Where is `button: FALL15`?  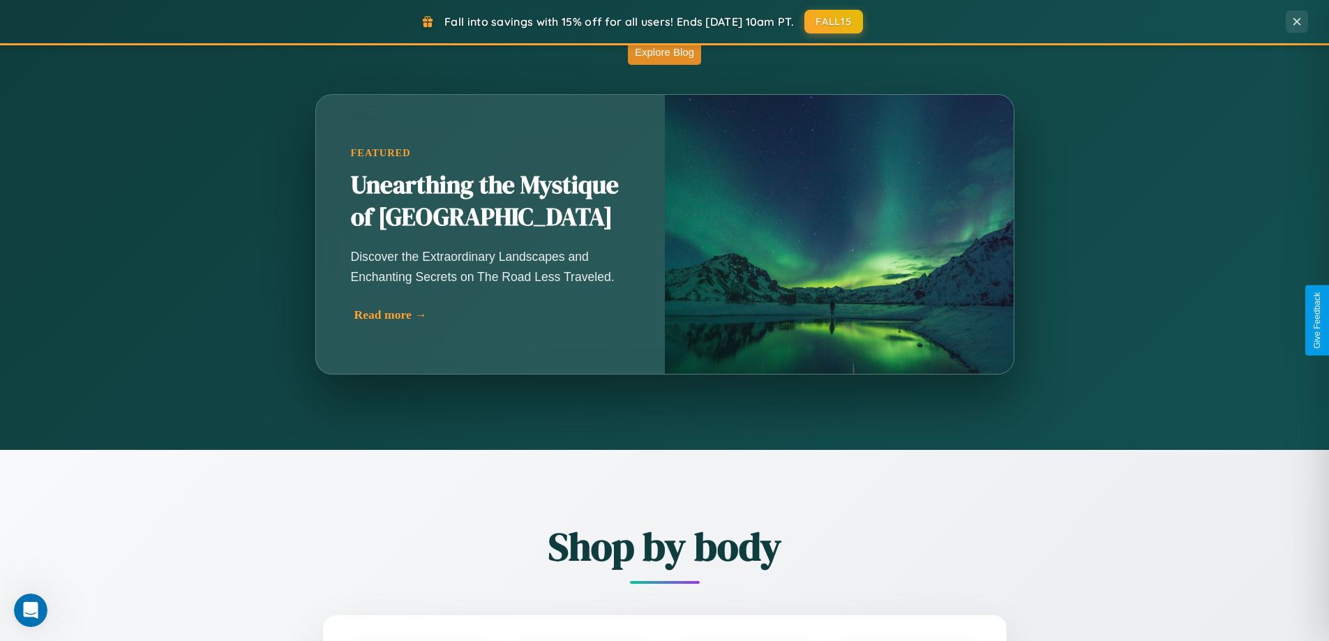
button: FALL15 is located at coordinates (834, 22).